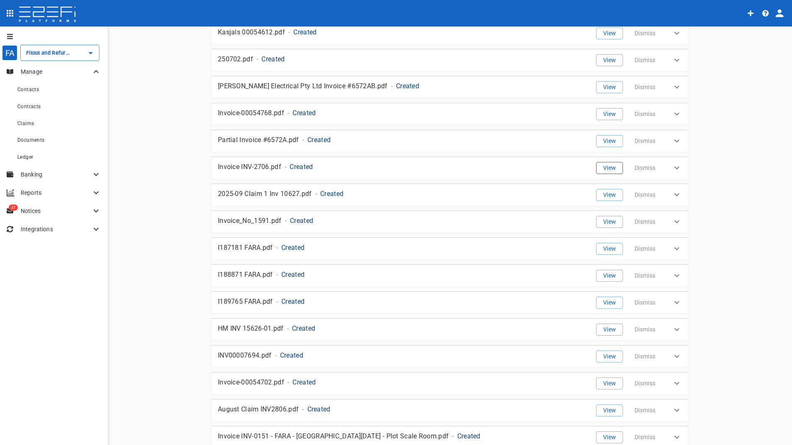  Describe the element at coordinates (28, 90) in the screenshot. I see `span: Contacts` at that location.